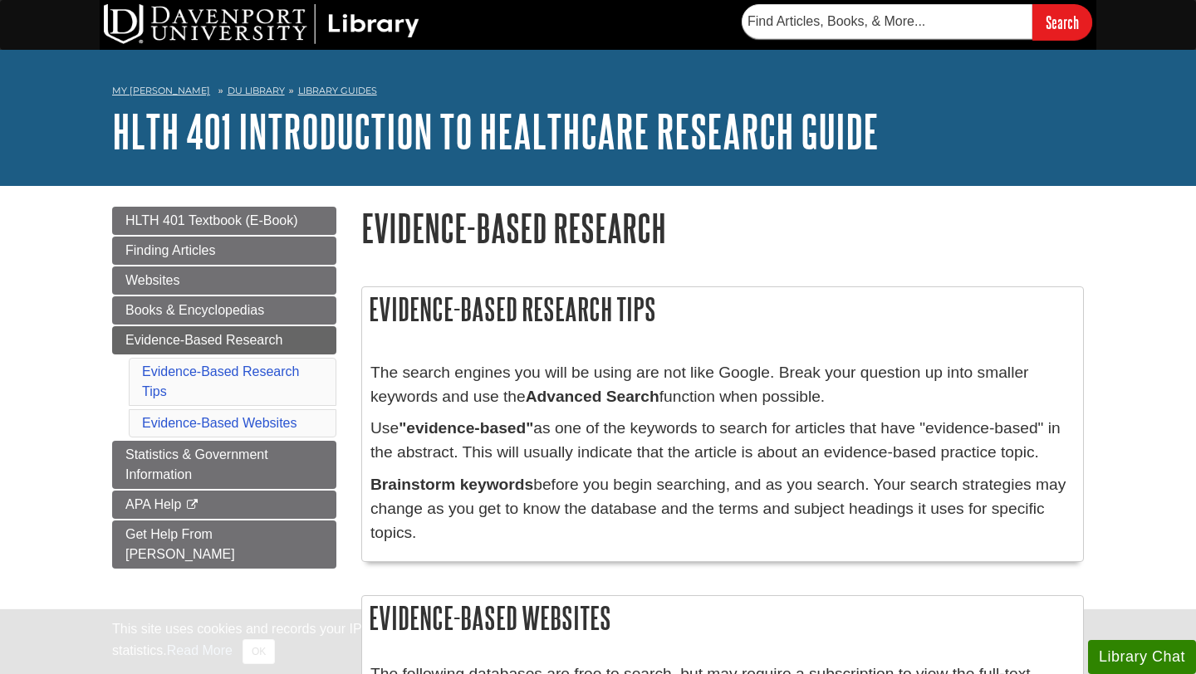 This screenshot has height=674, width=1196. I want to click on a: Finding Articles, so click(224, 251).